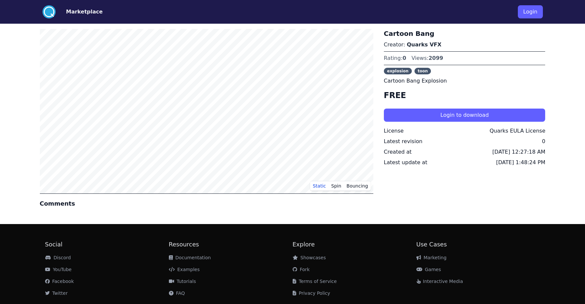 The height and width of the screenshot is (304, 585). I want to click on div: Rating:, so click(395, 58).